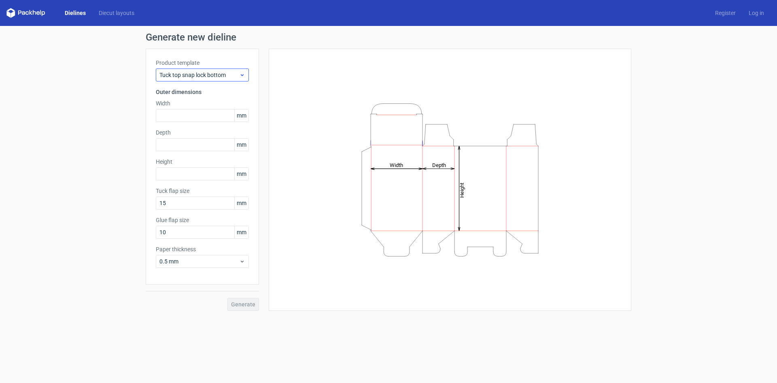 The image size is (777, 383). I want to click on span: Tuck top snap lock bottom, so click(199, 75).